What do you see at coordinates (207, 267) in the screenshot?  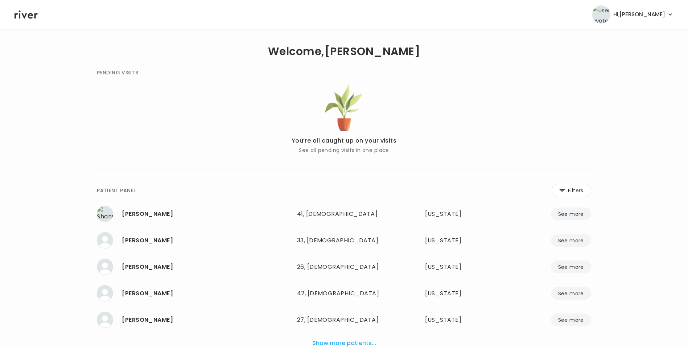 I see `div: Ezra Kinnell` at bounding box center [207, 267].